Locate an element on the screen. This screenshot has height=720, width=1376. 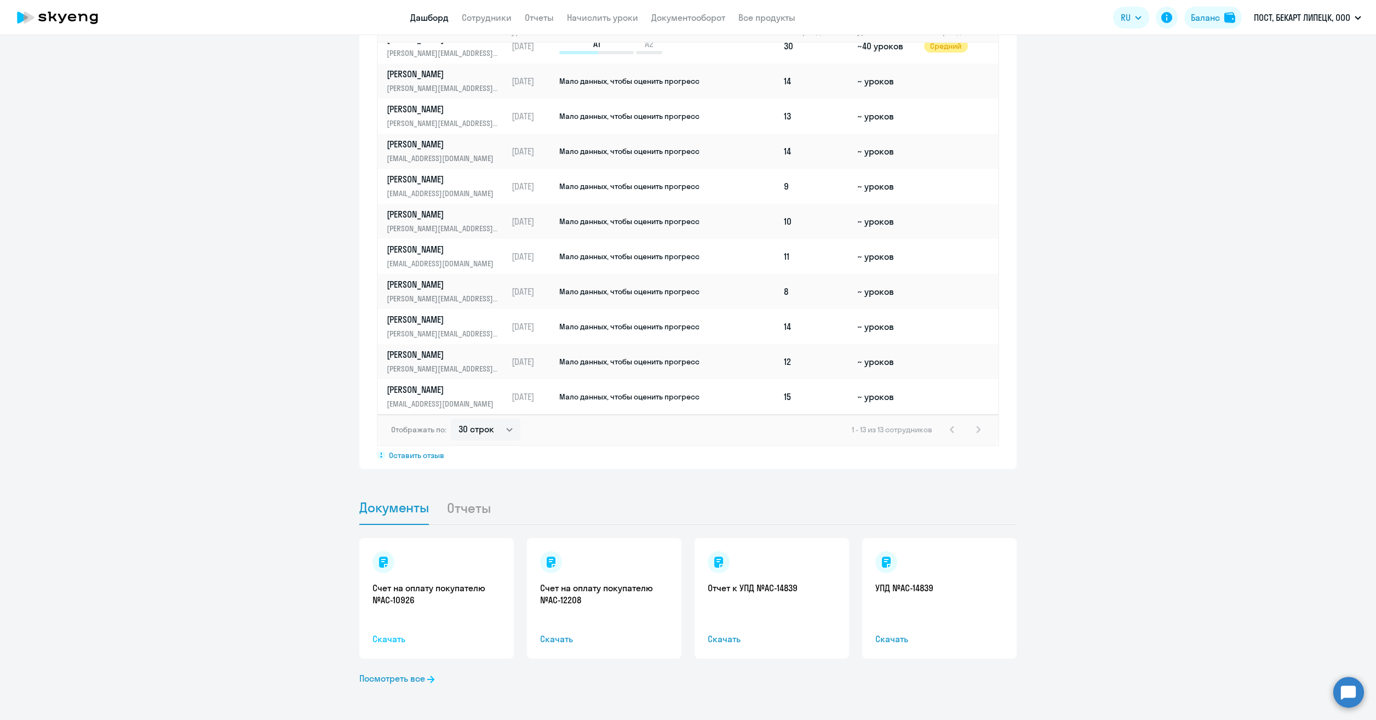
td: 30 is located at coordinates (816, 46).